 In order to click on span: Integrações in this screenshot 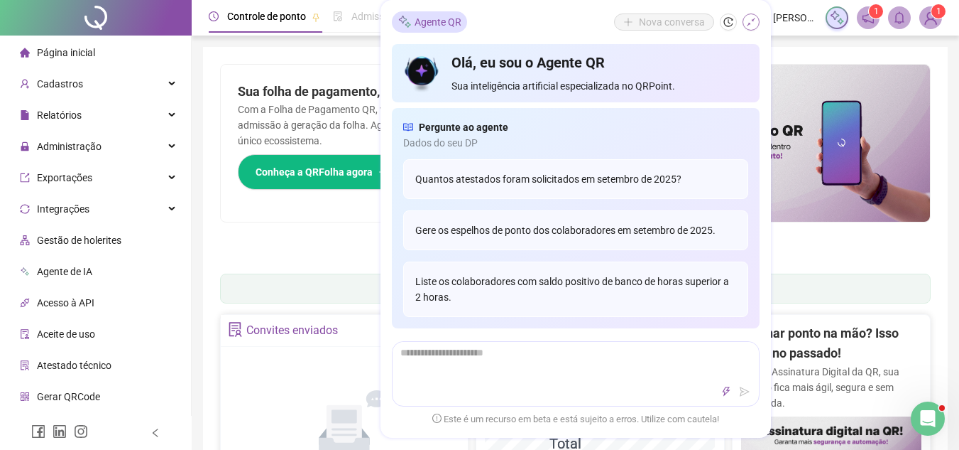, I will do `click(63, 209)`.